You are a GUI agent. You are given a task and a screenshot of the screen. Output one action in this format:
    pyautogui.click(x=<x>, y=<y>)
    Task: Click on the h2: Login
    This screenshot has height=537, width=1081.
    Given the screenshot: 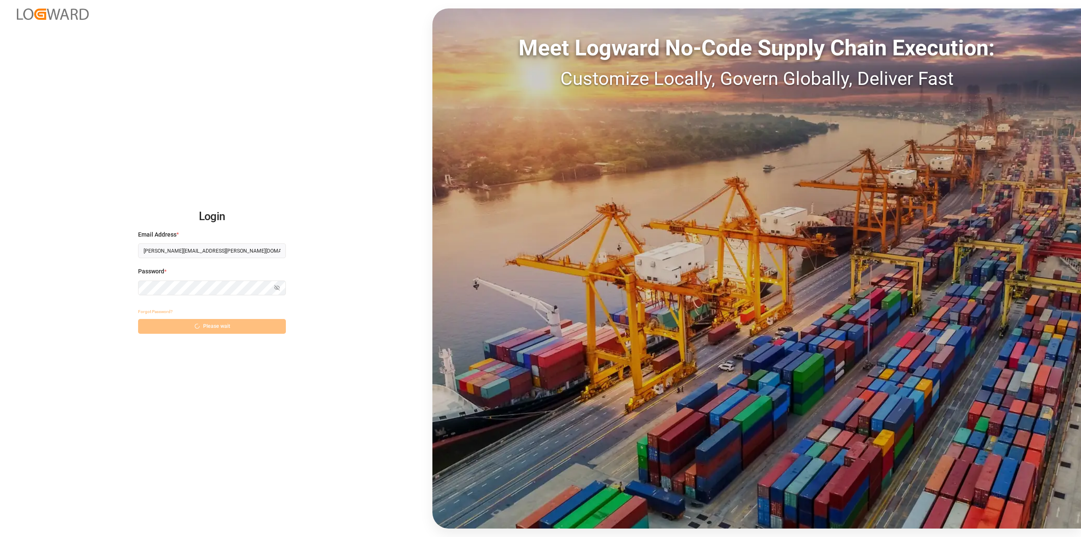 What is the action you would take?
    pyautogui.click(x=212, y=217)
    